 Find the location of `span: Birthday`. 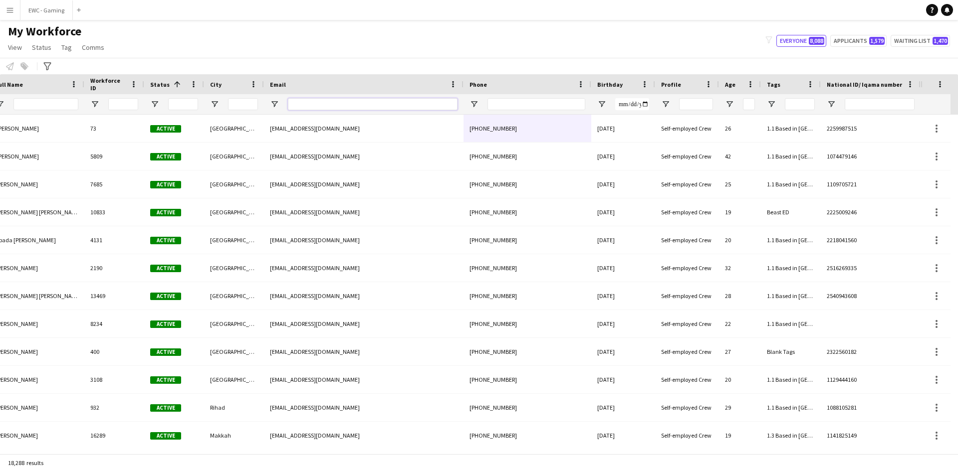

span: Birthday is located at coordinates (610, 84).